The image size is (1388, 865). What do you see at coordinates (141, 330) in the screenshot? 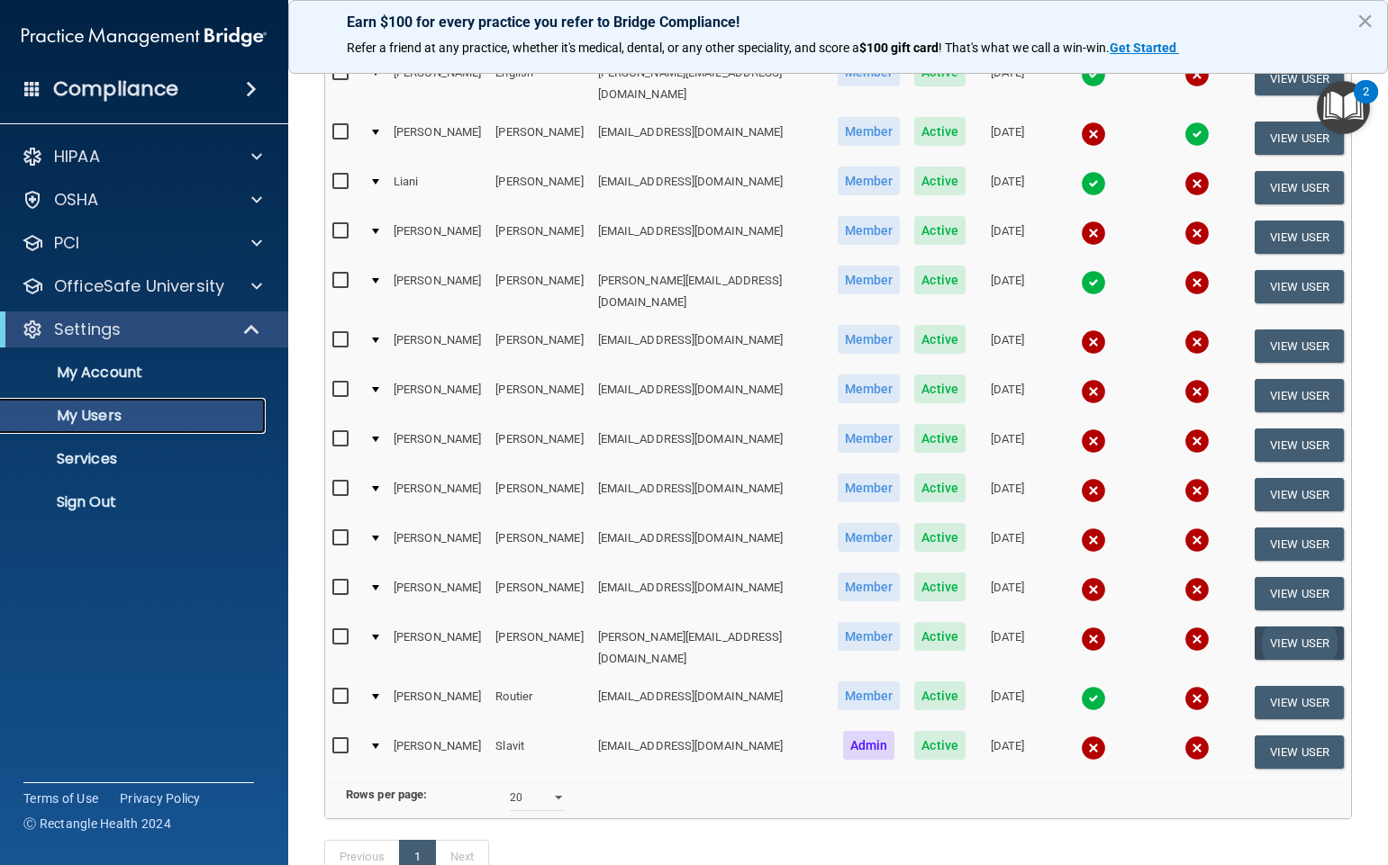
I see `a: Settings` at bounding box center [141, 330].